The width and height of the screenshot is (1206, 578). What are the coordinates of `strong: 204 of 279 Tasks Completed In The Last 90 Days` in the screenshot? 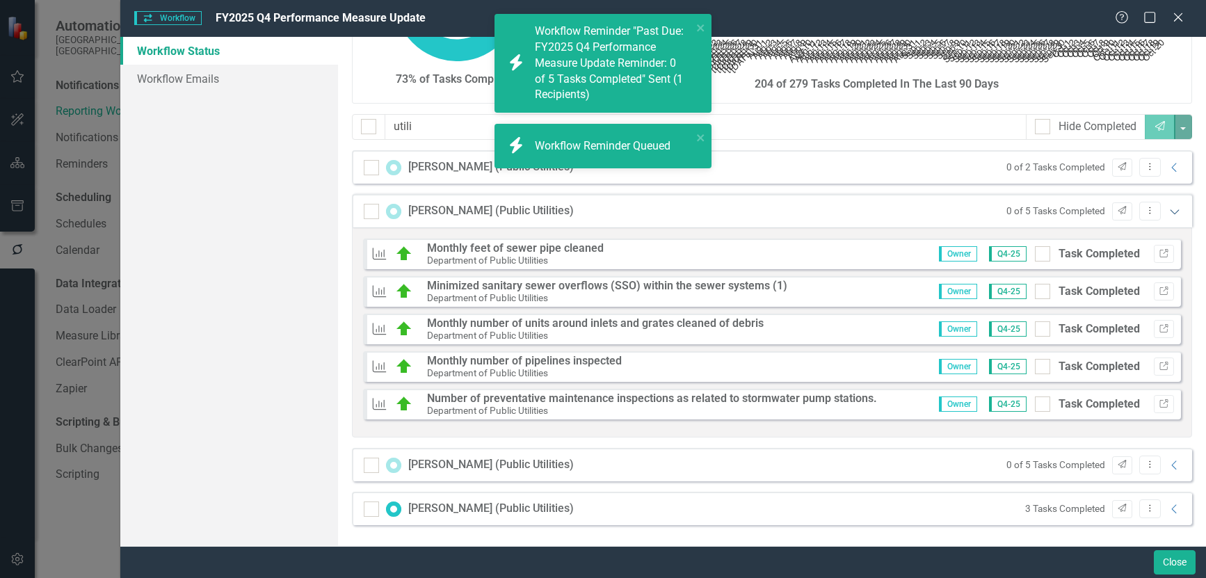 It's located at (876, 83).